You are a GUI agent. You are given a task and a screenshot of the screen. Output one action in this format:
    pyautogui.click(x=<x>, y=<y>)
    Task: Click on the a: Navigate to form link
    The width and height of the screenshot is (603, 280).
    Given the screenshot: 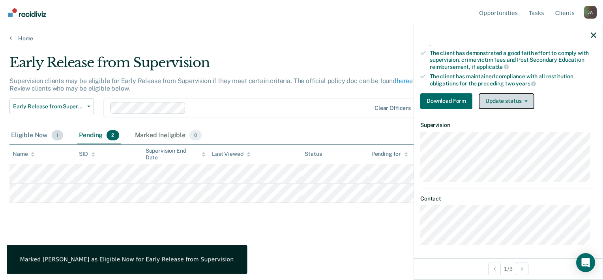 What is the action you would take?
    pyautogui.click(x=448, y=101)
    